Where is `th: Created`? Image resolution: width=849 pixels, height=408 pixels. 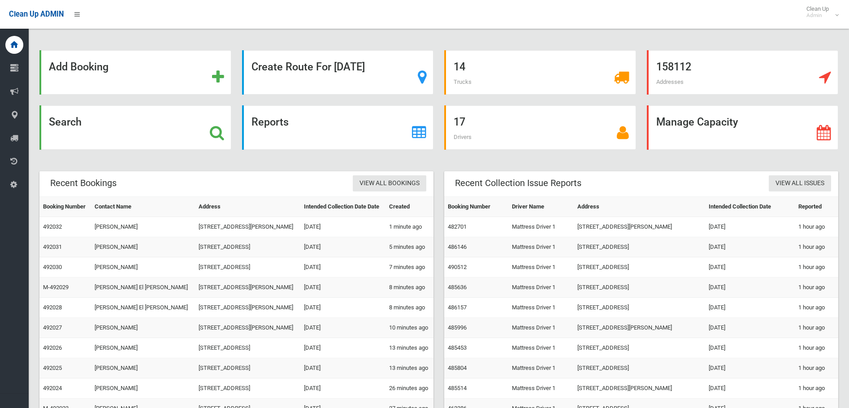
th: Created is located at coordinates (409, 207).